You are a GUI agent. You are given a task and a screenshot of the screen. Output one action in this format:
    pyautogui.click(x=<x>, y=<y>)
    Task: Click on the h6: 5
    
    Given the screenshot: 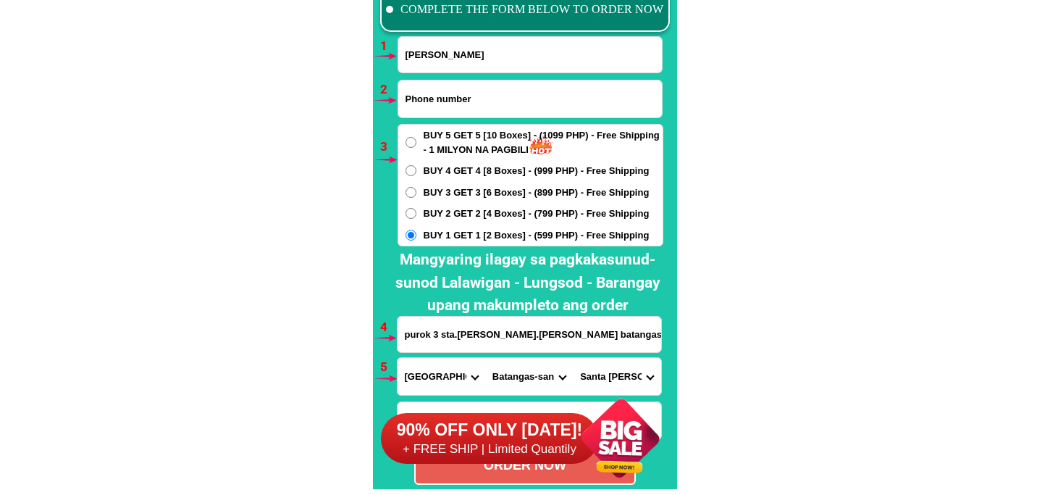 What is the action you would take?
    pyautogui.click(x=388, y=367)
    